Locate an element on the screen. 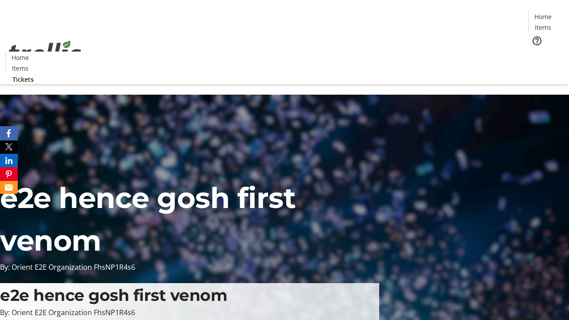  button: Help is located at coordinates (537, 41).